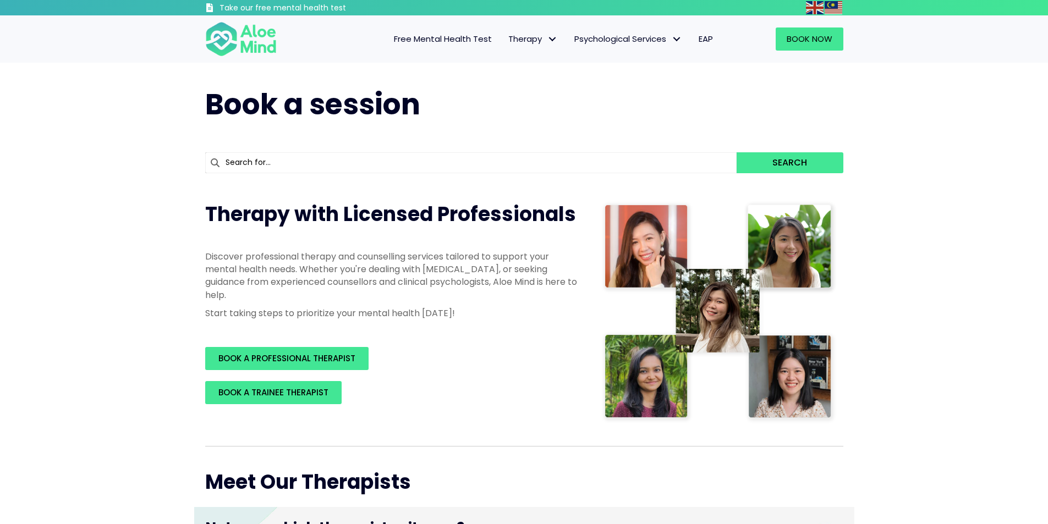 The image size is (1048, 524). What do you see at coordinates (834, 8) in the screenshot?
I see `img: ms` at bounding box center [834, 8].